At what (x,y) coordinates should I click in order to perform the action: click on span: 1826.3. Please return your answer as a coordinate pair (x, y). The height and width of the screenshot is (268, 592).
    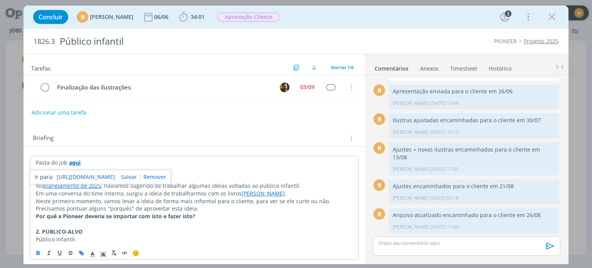
    Looking at the image, I should click on (44, 42).